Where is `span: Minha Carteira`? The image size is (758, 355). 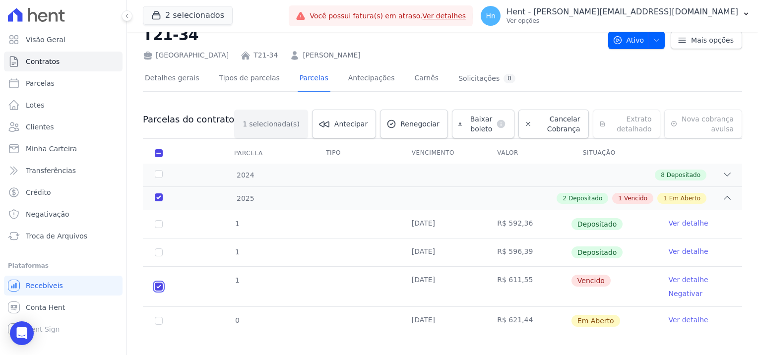
span: Minha Carteira is located at coordinates (51, 149).